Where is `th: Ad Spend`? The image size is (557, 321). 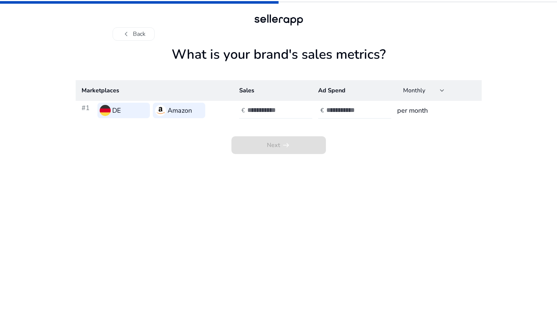 th: Ad Spend is located at coordinates (352, 90).